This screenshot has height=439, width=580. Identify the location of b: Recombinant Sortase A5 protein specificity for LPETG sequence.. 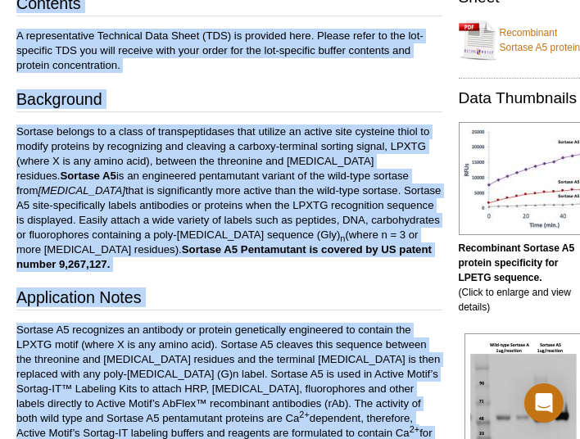
(517, 263).